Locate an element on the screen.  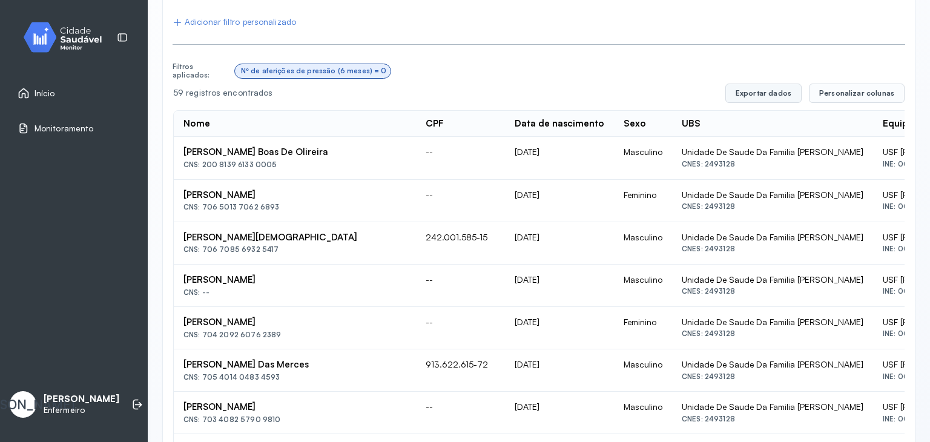
p: Enfermeiro is located at coordinates (81, 410).